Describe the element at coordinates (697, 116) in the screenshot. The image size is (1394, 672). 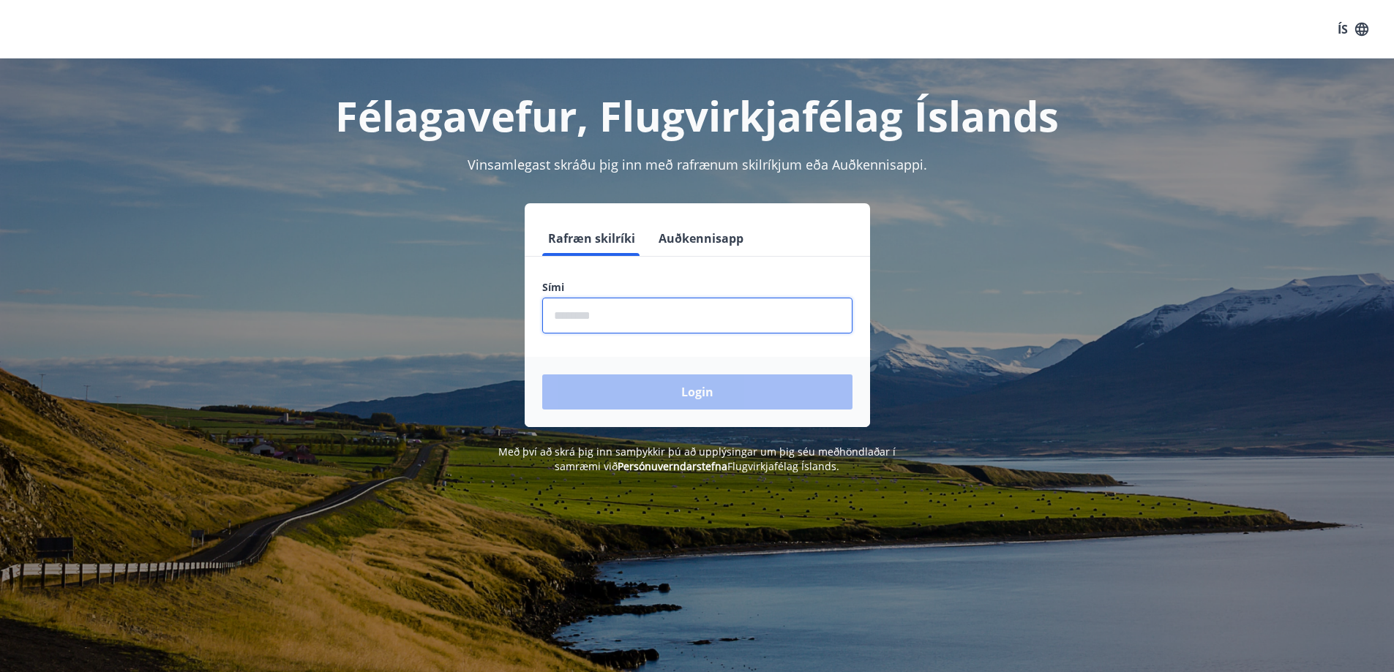
I see `h1: Félagavefur, Flugvirkjafélag Íslands` at that location.